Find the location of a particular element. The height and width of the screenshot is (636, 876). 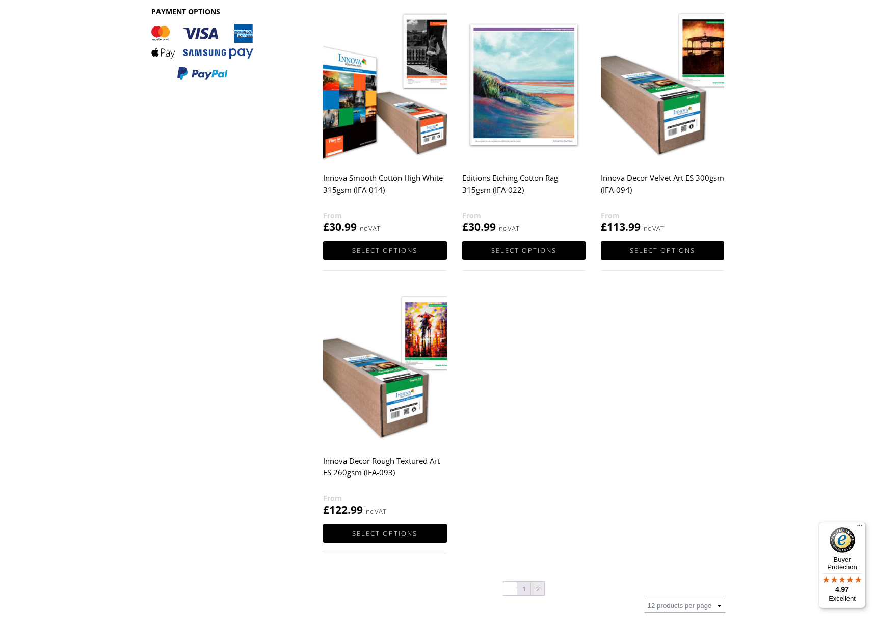

h2: Innova Smooth Cotton High White 315gsm (IFA-014) is located at coordinates (385, 189).